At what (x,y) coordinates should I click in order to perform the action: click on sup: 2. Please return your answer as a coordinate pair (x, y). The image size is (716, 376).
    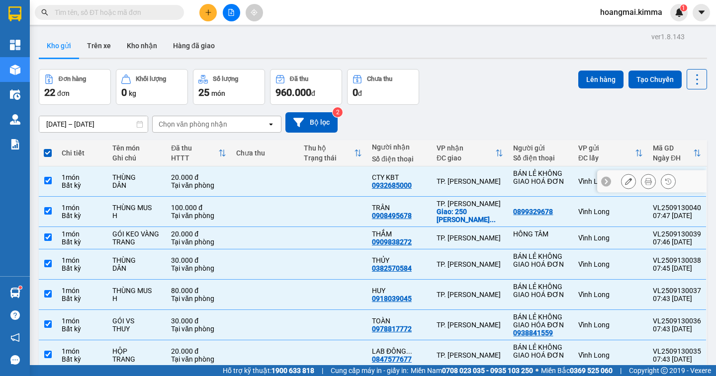
    Looking at the image, I should click on (338, 112).